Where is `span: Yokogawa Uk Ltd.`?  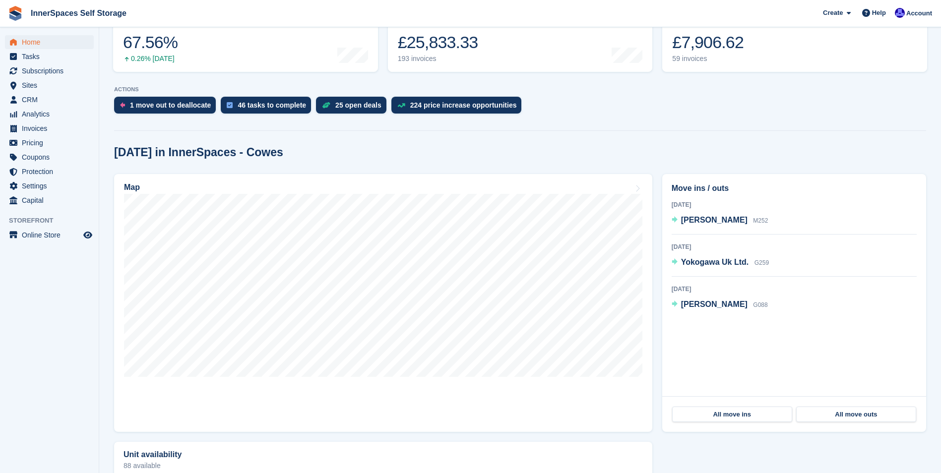
span: Yokogawa Uk Ltd. is located at coordinates (714, 262).